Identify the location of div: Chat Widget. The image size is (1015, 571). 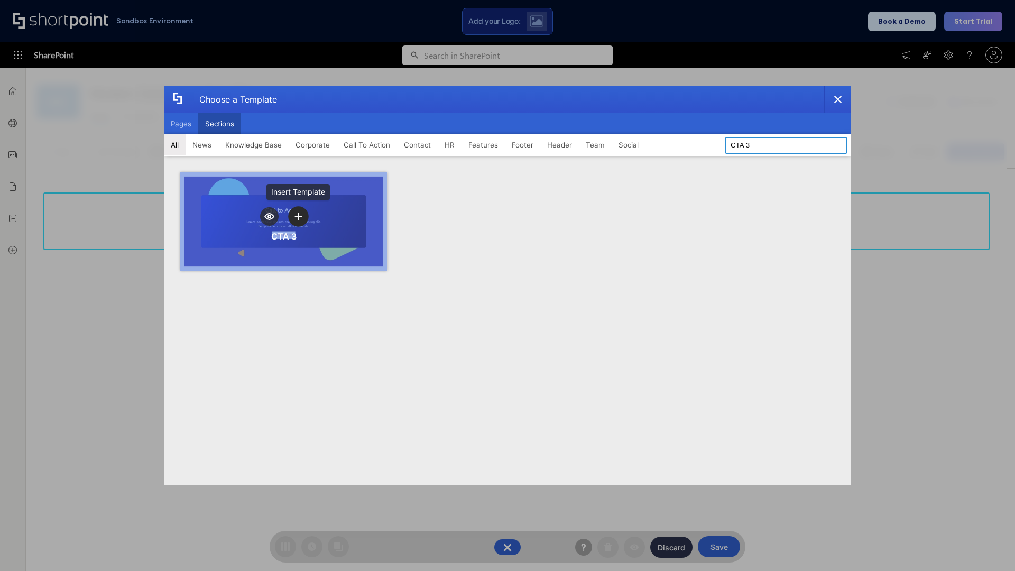
(988, 545).